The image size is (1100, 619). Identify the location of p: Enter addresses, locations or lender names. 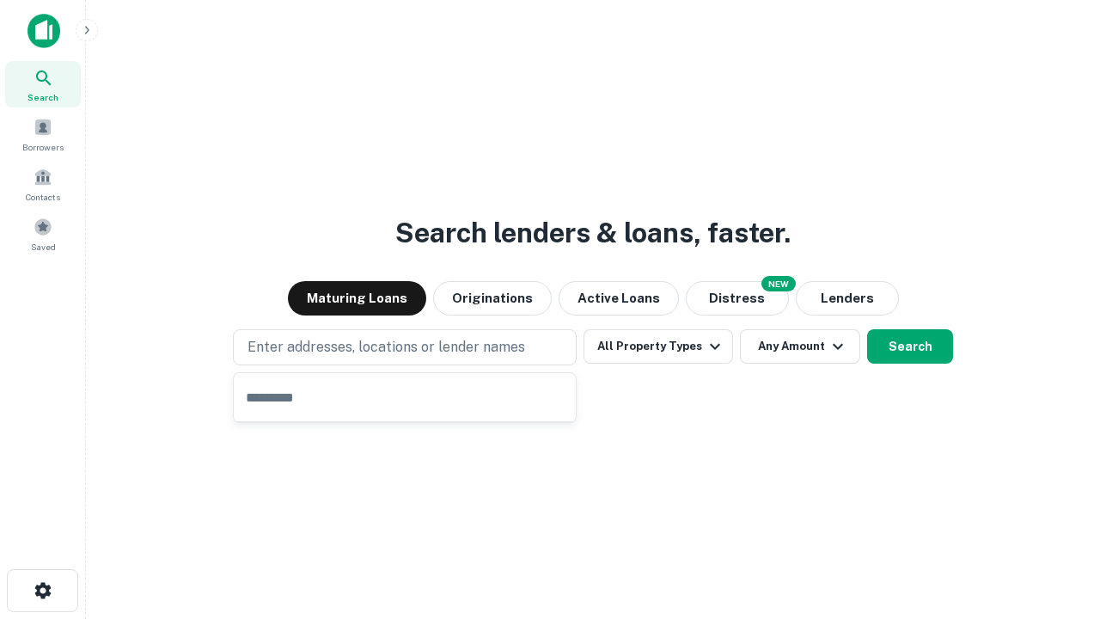
(386, 347).